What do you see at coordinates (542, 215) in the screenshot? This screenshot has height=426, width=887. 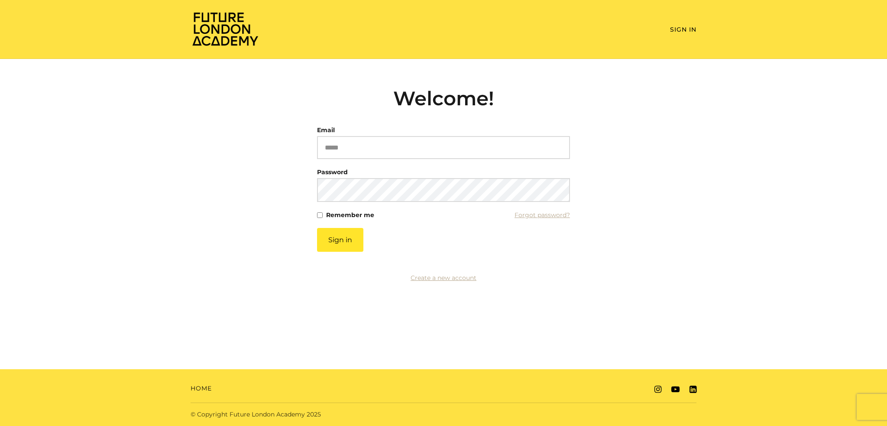 I see `a: Forgot password?` at bounding box center [542, 215].